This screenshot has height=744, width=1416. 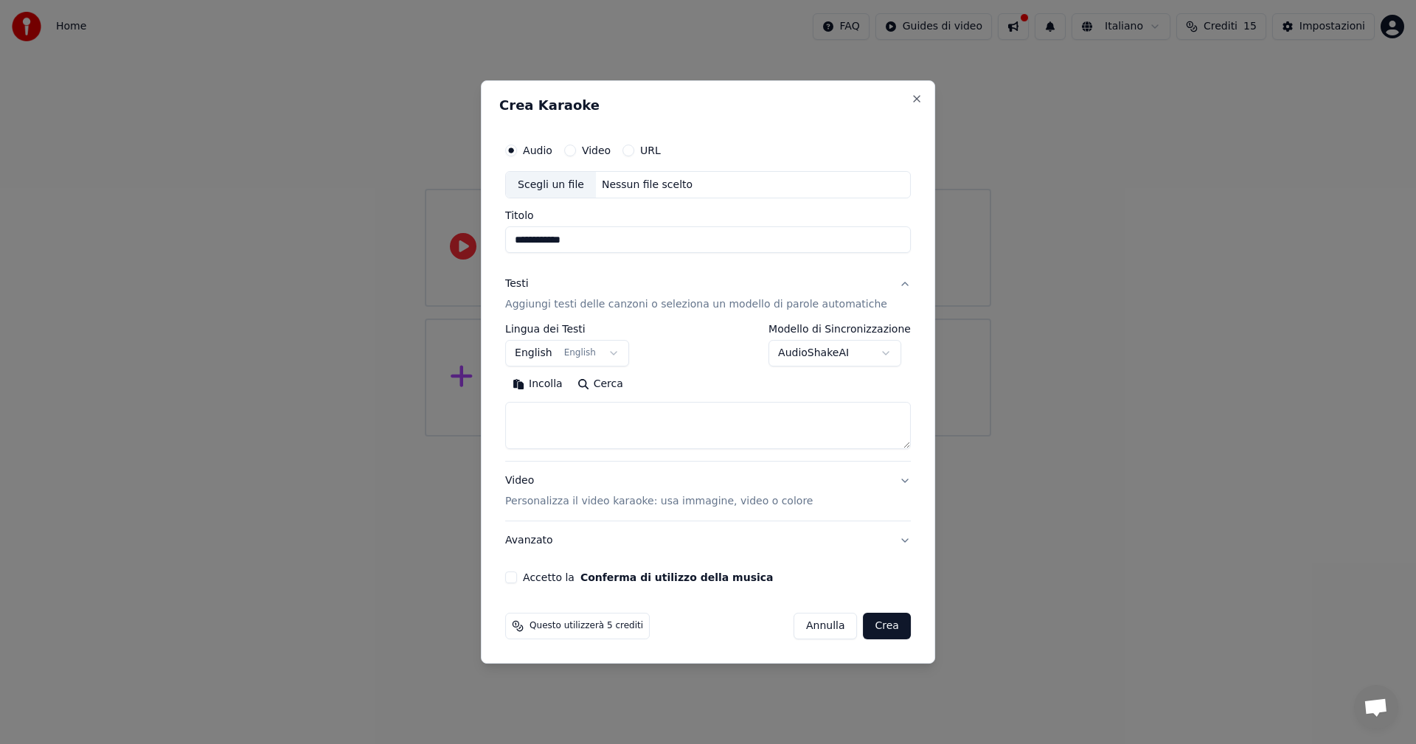 I want to click on button: TestiAggiungi testi delle canzoni o seleziona un modello di parole automatiche, so click(x=708, y=295).